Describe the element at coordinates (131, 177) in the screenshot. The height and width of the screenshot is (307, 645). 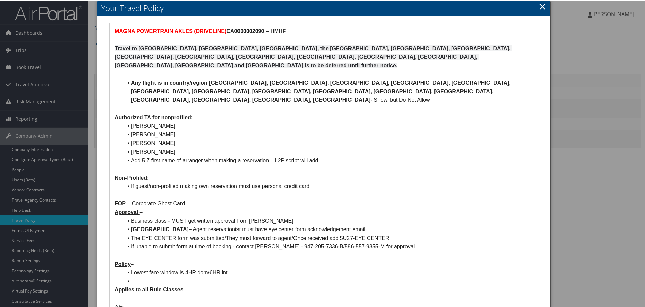
I see `u: Non-Profiled` at that location.